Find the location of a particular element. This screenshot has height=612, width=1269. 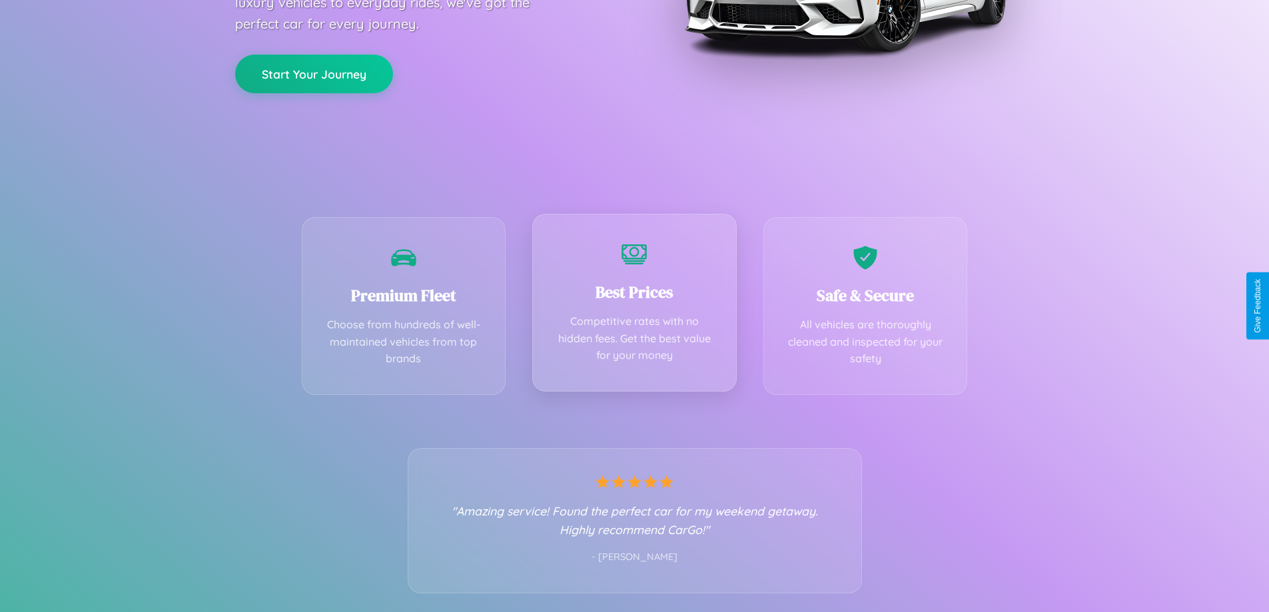

h3: Best Prices is located at coordinates (634, 292).